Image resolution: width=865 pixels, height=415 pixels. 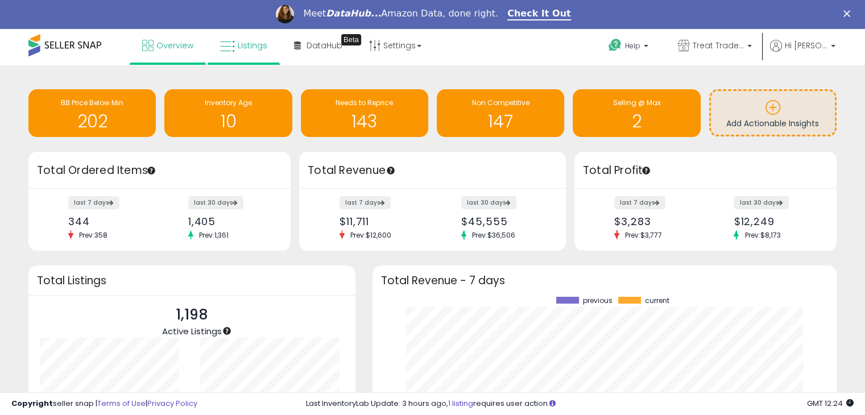 I want to click on h3: Total Ordered Items, so click(x=159, y=171).